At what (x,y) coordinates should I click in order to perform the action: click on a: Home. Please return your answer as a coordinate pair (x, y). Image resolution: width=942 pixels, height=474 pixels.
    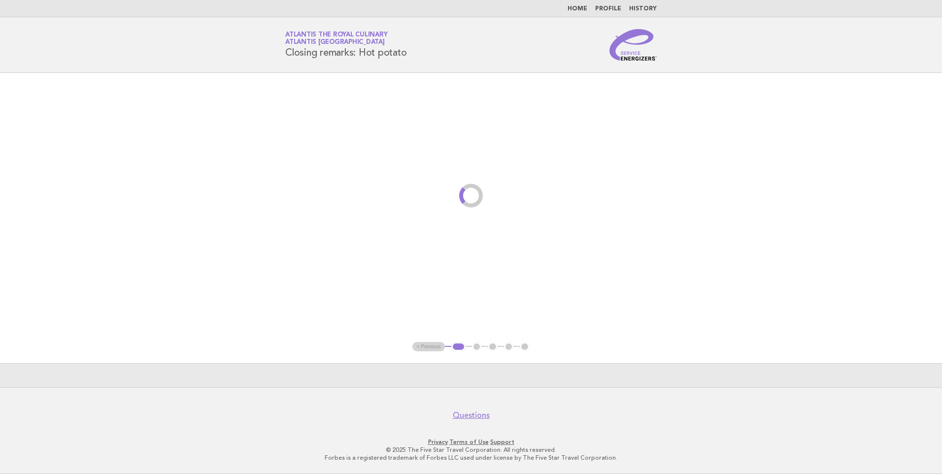
    Looking at the image, I should click on (577, 9).